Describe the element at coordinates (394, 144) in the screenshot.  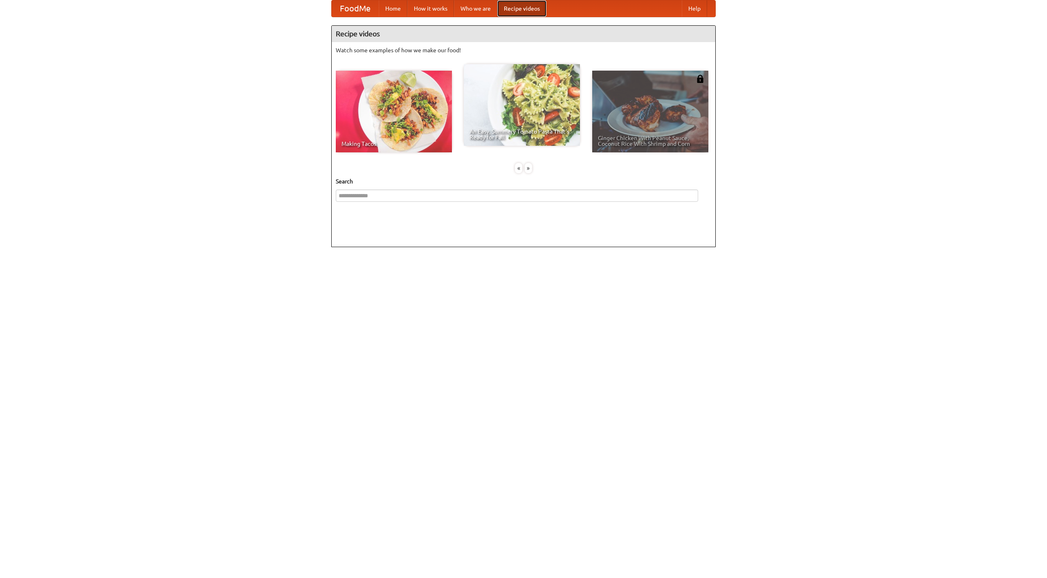
I see `span: Making Tacos` at that location.